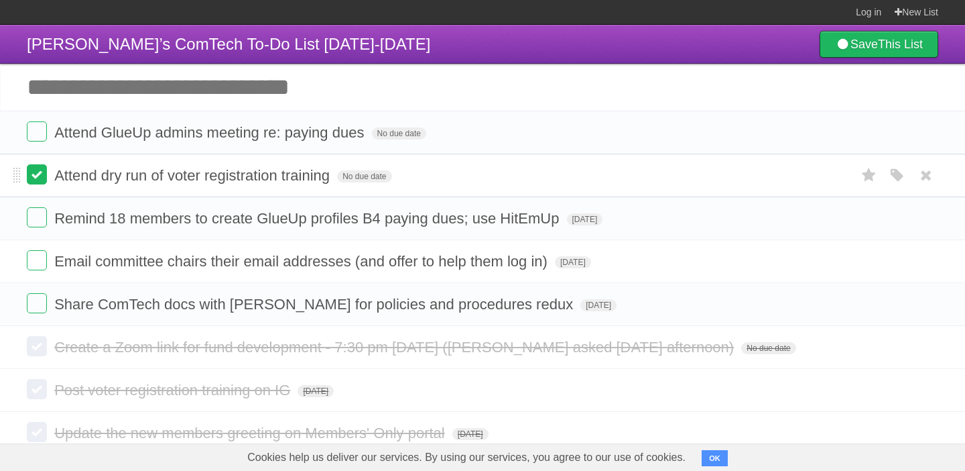 This screenshot has width=965, height=471. I want to click on span: Attend dry run of voter registration training, so click(194, 175).